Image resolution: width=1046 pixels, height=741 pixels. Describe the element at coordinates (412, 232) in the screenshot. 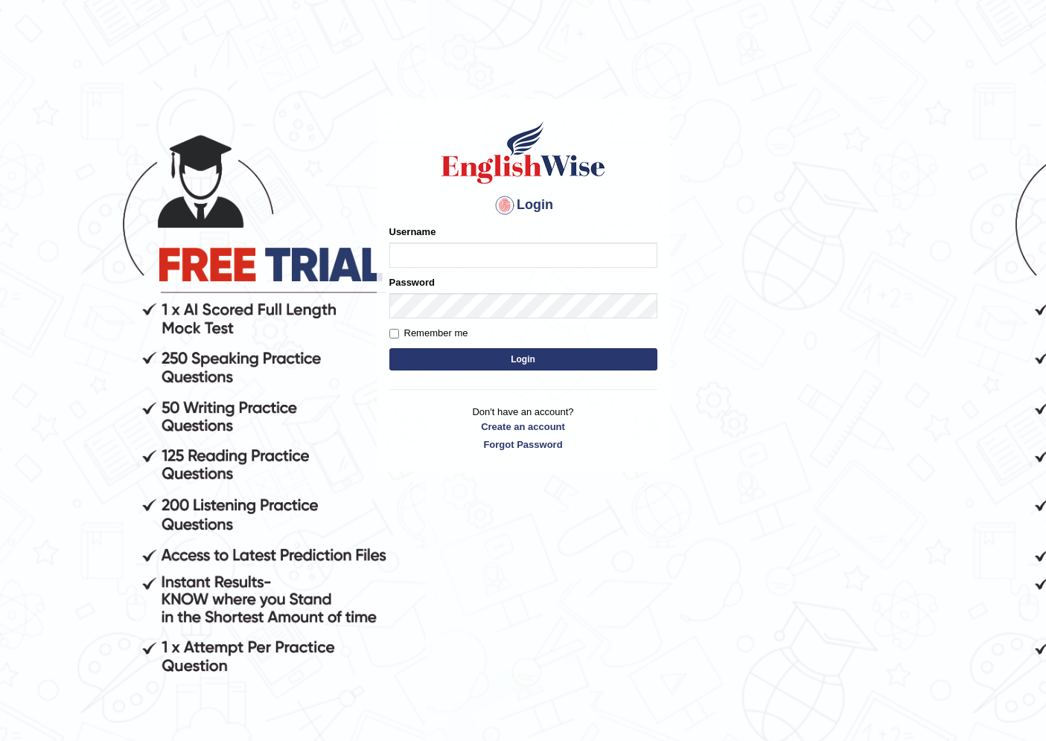

I see `label: Username` at that location.